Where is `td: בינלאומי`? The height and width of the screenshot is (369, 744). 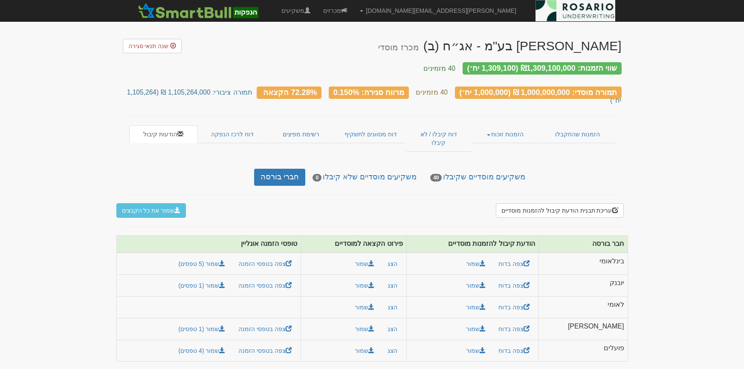 td: בינלאומי is located at coordinates (583, 264).